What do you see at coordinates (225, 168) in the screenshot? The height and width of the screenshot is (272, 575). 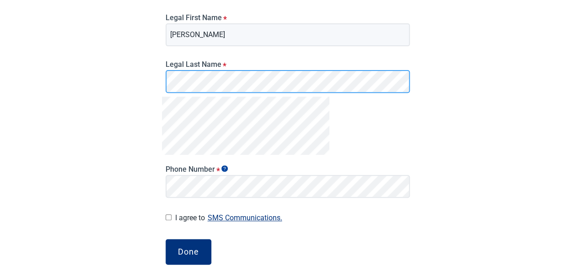 I see `span: Show tooltip` at bounding box center [225, 168].